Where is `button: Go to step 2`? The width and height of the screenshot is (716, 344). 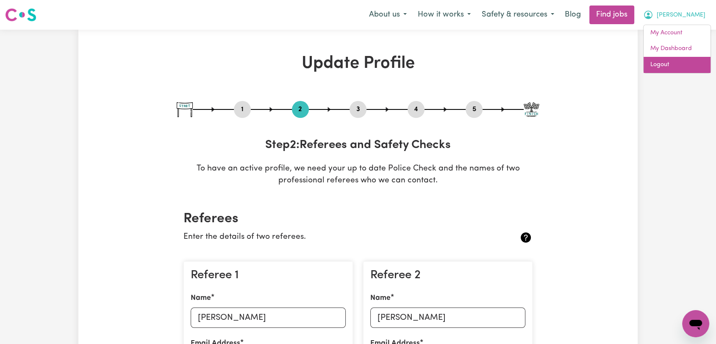 button: Go to step 2 is located at coordinates (300, 109).